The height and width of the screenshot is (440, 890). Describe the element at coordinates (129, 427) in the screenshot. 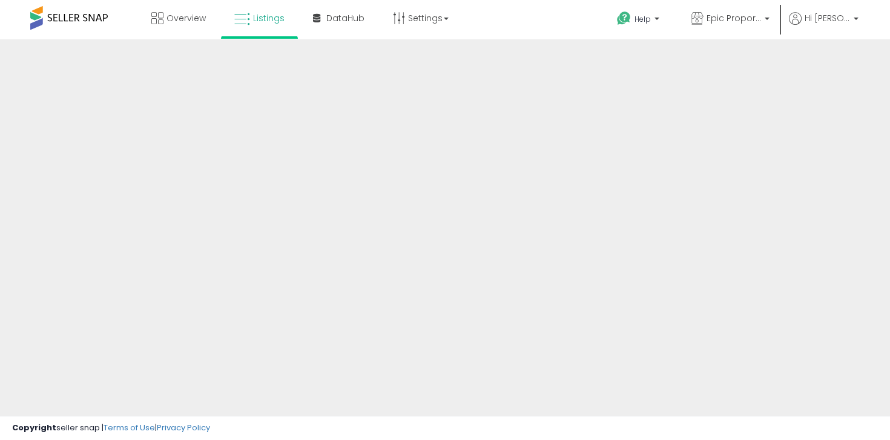

I see `a: Terms of Use` at that location.